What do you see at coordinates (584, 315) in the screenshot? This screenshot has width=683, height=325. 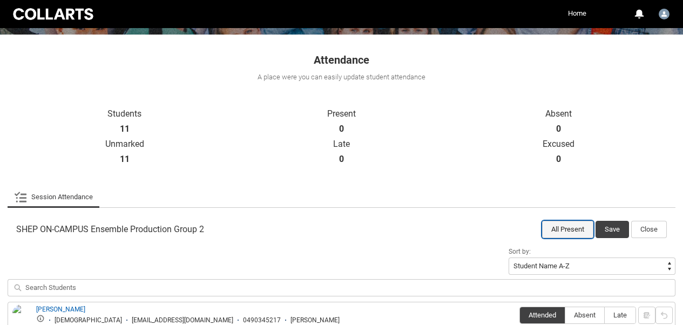 I see `span: Absent` at bounding box center [584, 315].